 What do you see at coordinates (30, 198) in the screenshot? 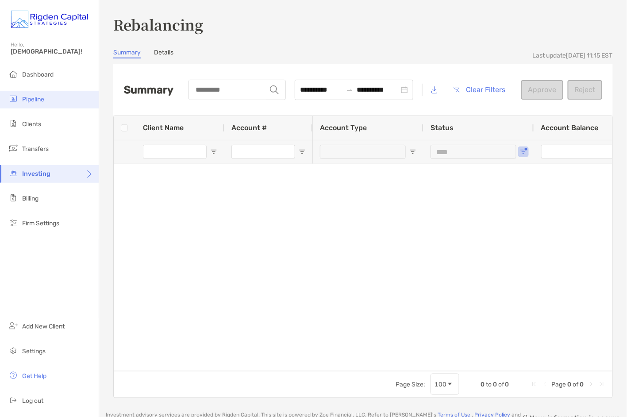
I see `span: Billing` at bounding box center [30, 198].